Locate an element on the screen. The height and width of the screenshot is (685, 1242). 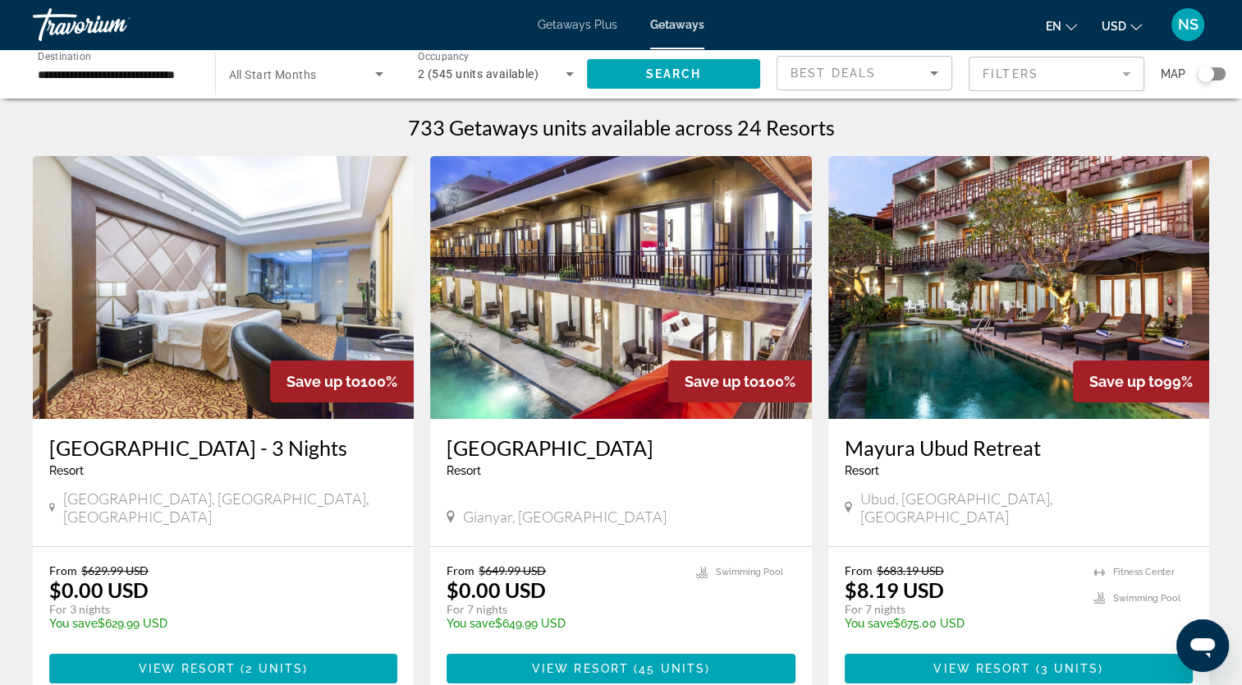
button: Filter is located at coordinates (1057, 74).